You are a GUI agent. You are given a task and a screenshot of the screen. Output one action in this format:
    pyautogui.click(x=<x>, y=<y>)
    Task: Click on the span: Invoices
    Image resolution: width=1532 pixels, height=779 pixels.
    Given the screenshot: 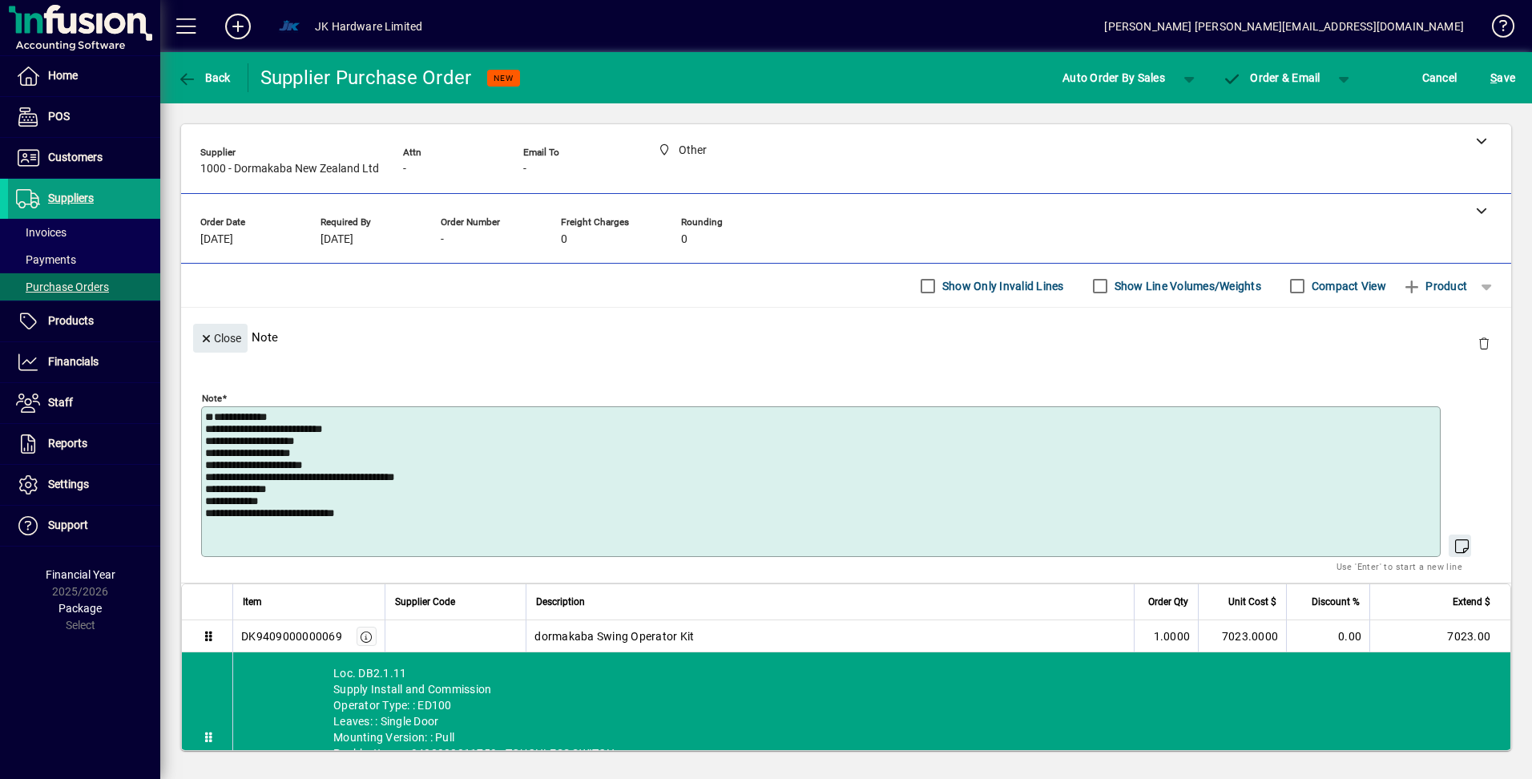 What is the action you would take?
    pyautogui.click(x=41, y=232)
    